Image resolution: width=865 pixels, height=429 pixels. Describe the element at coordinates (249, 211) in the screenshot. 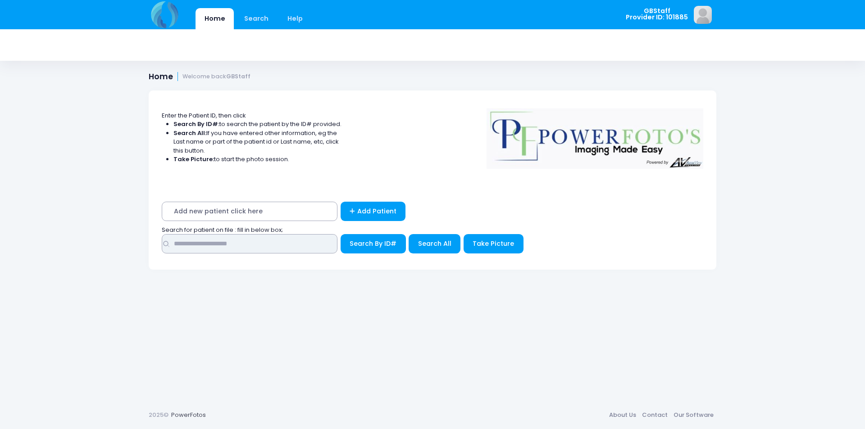

I see `span: Add new patient click here` at that location.